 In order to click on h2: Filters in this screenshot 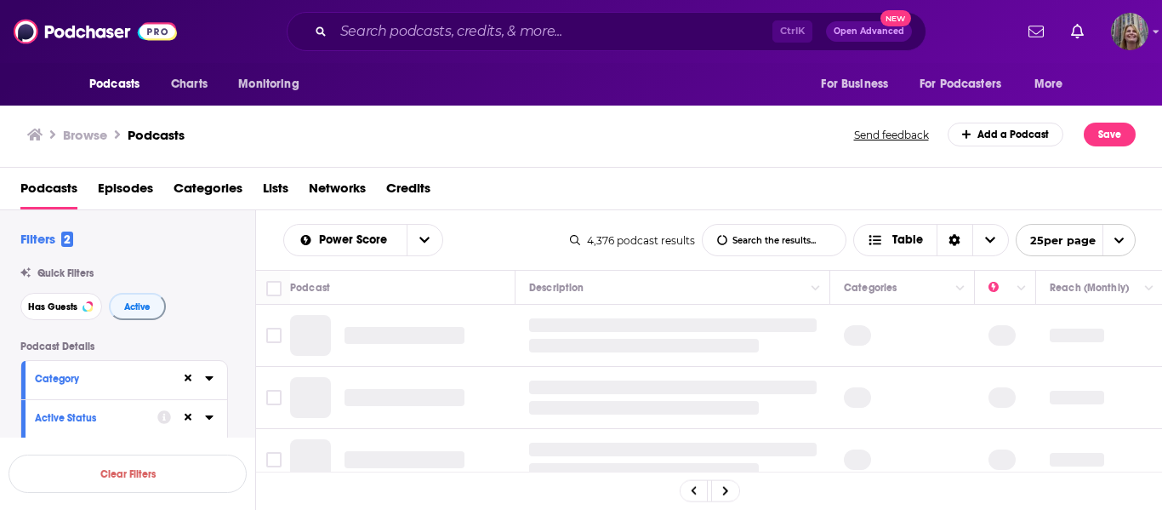, I will do `click(47, 238)`.